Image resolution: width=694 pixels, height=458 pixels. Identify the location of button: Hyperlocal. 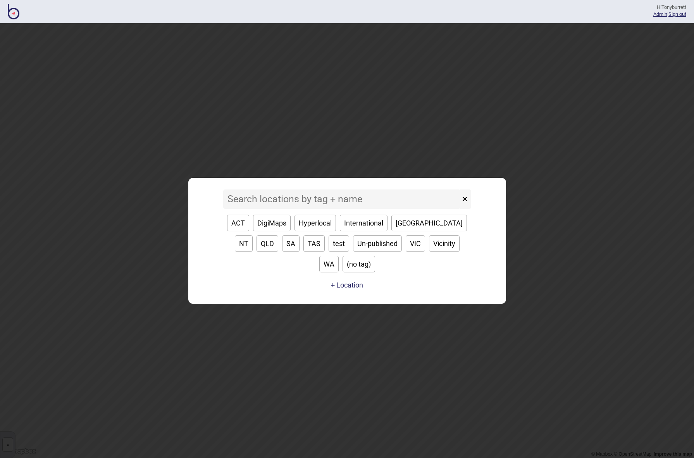
(315, 223).